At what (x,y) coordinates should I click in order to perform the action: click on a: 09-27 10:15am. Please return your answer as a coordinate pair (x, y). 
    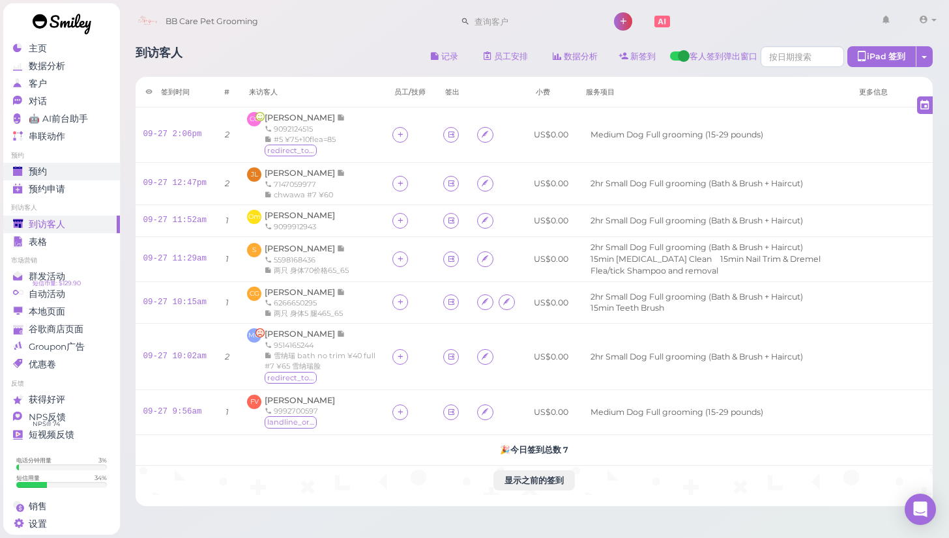
    Looking at the image, I should click on (175, 302).